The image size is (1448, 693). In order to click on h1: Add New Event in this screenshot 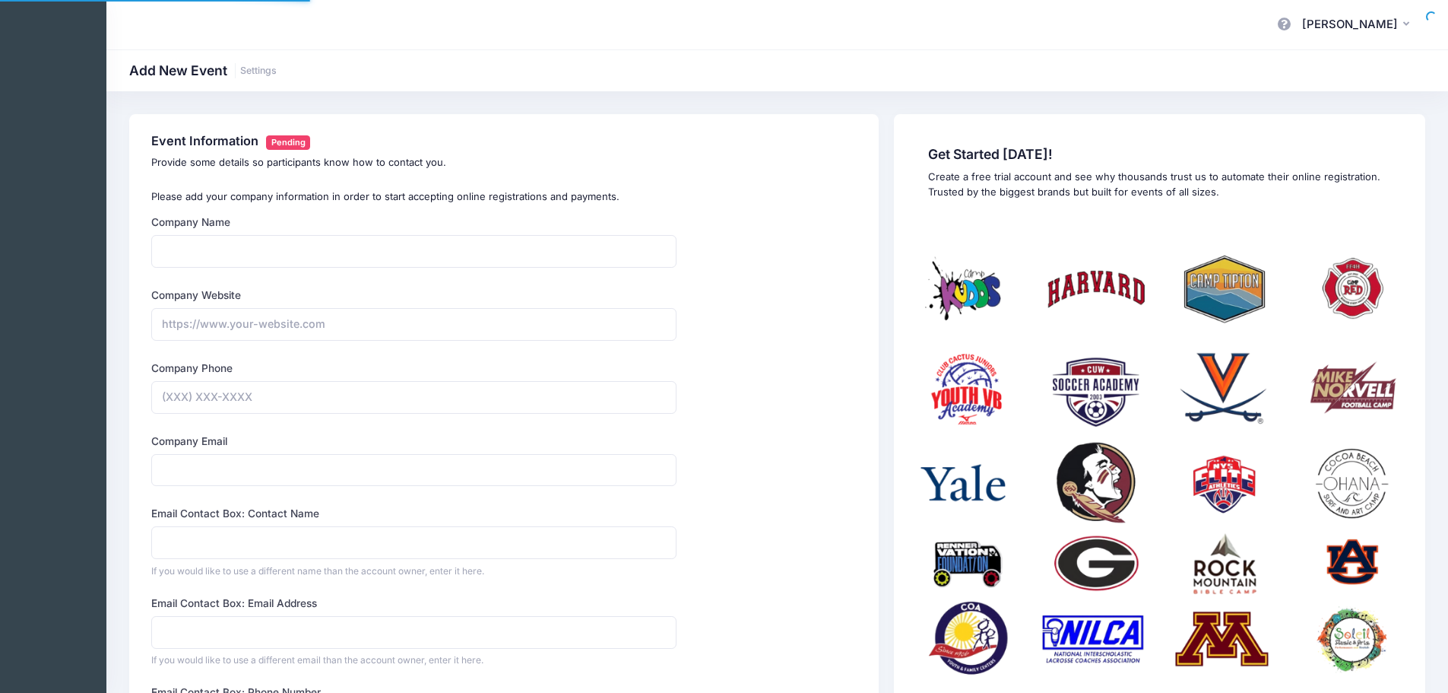, I will do `click(203, 70)`.